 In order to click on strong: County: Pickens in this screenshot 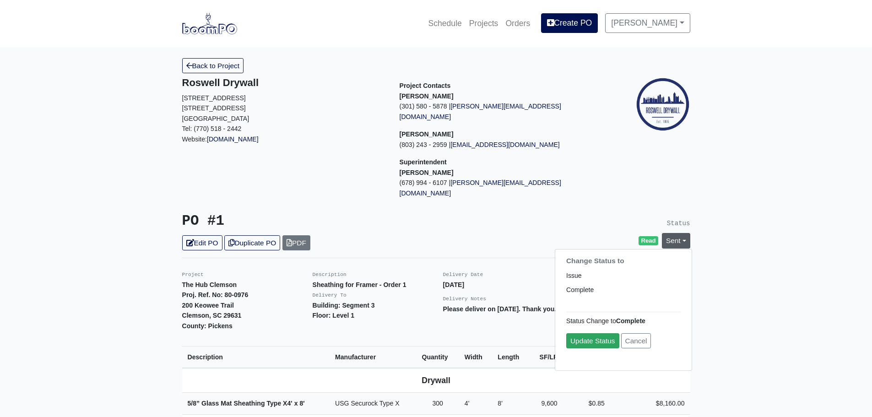, I will do `click(207, 326)`.